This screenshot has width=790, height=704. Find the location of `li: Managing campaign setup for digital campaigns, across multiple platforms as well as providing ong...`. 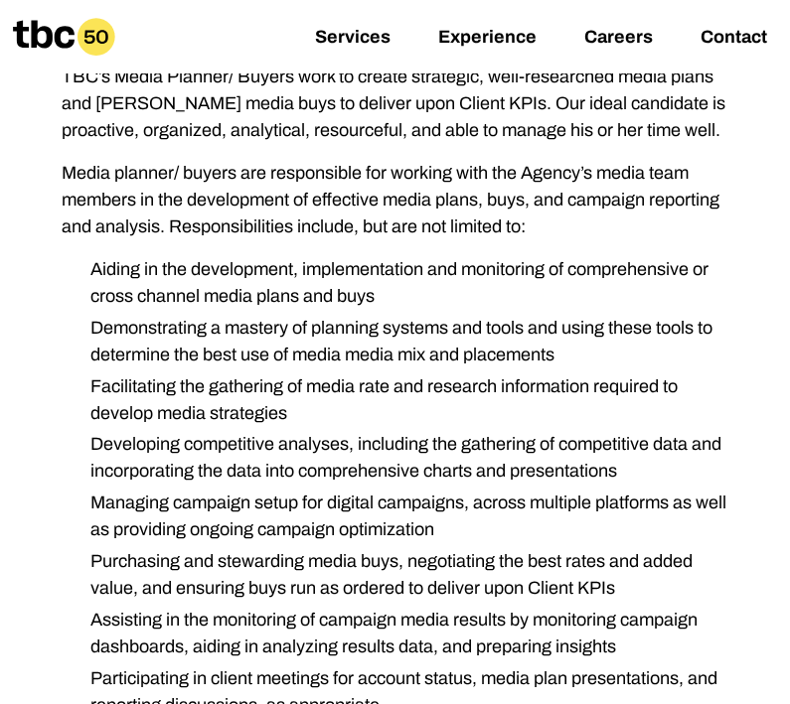

li: Managing campaign setup for digital campaigns, across multiple platforms as well as providing ong... is located at coordinates (401, 517).